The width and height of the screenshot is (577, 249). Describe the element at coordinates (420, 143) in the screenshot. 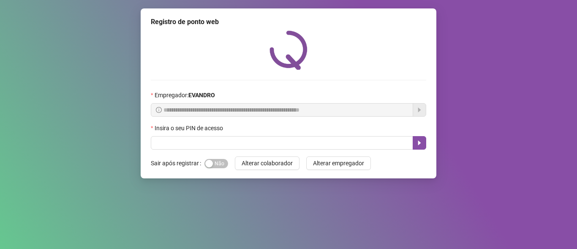

I see `span: caret-right` at that location.